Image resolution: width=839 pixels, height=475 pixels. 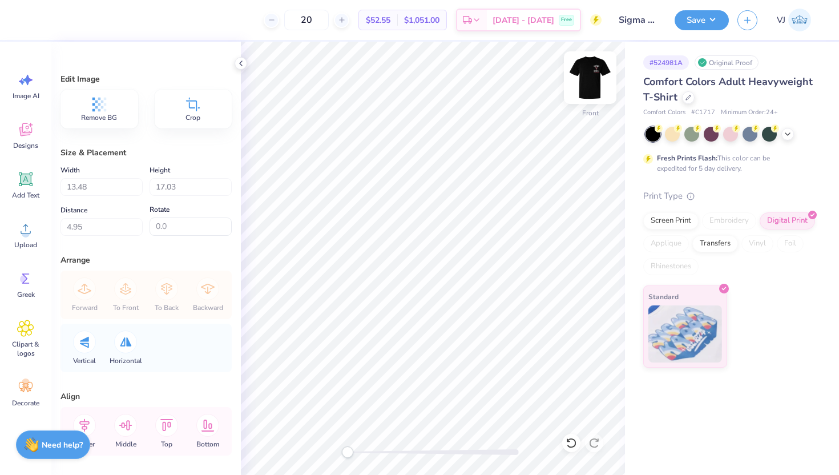 What do you see at coordinates (671, 221) in the screenshot?
I see `div: Screen Print` at bounding box center [671, 221].